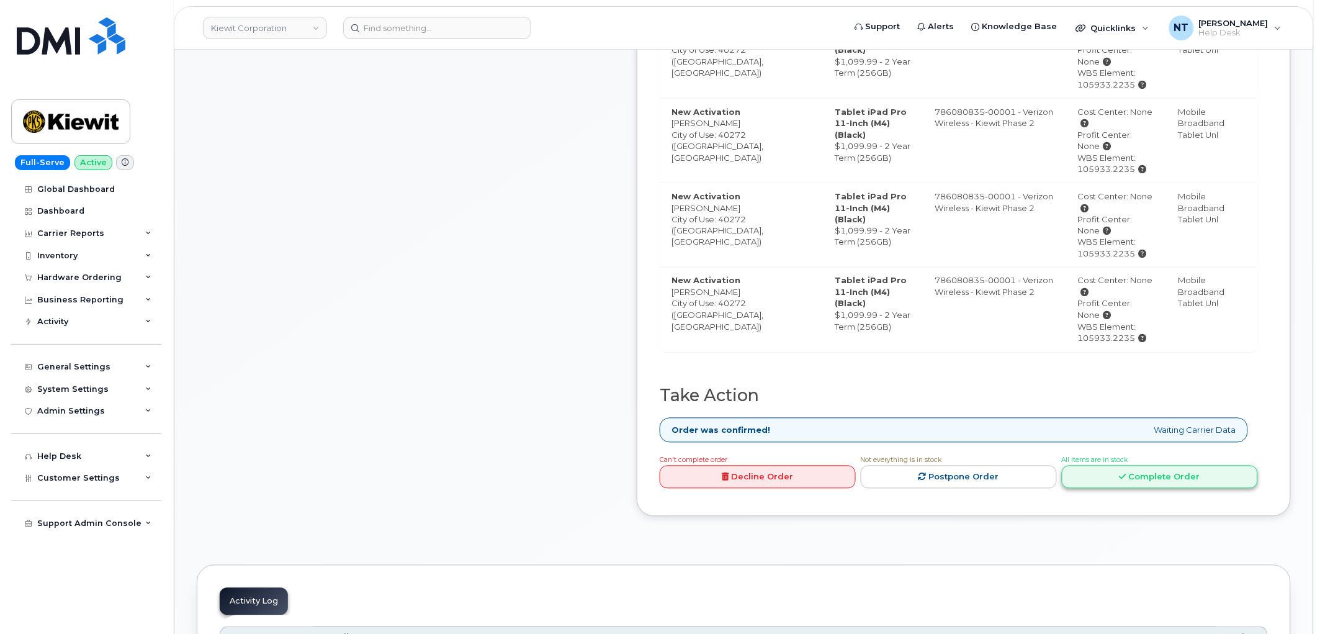  Describe the element at coordinates (1181, 28) in the screenshot. I see `span: NT` at that location.